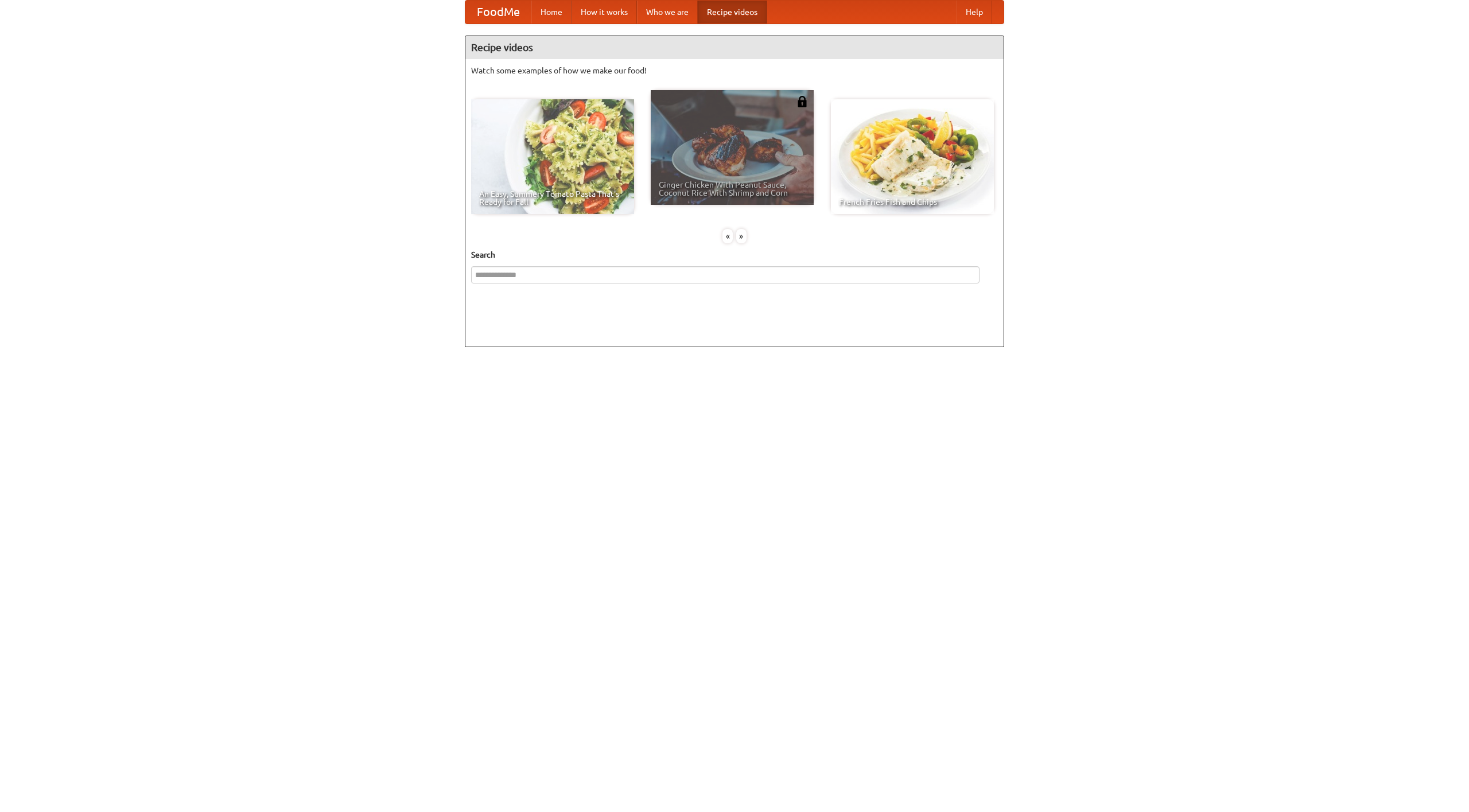 The height and width of the screenshot is (812, 1469). I want to click on h4: Recipe videos, so click(735, 48).